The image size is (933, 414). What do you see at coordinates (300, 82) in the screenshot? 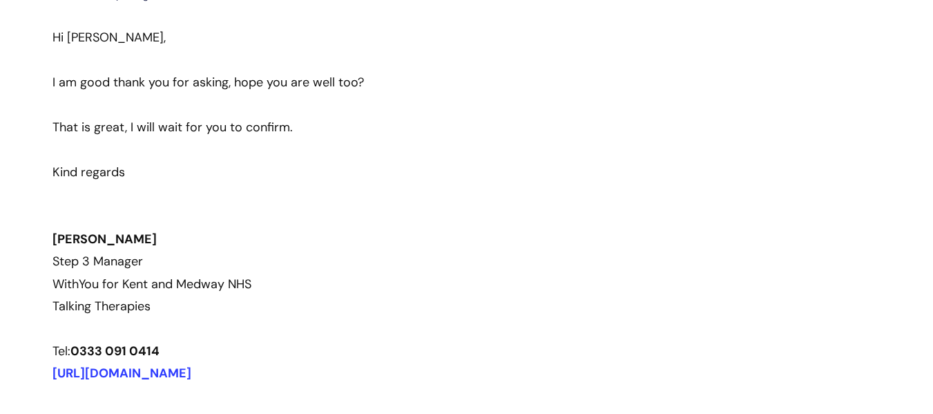
I see `div: I am good thank you for asking, hope you are well too?` at bounding box center [300, 82].